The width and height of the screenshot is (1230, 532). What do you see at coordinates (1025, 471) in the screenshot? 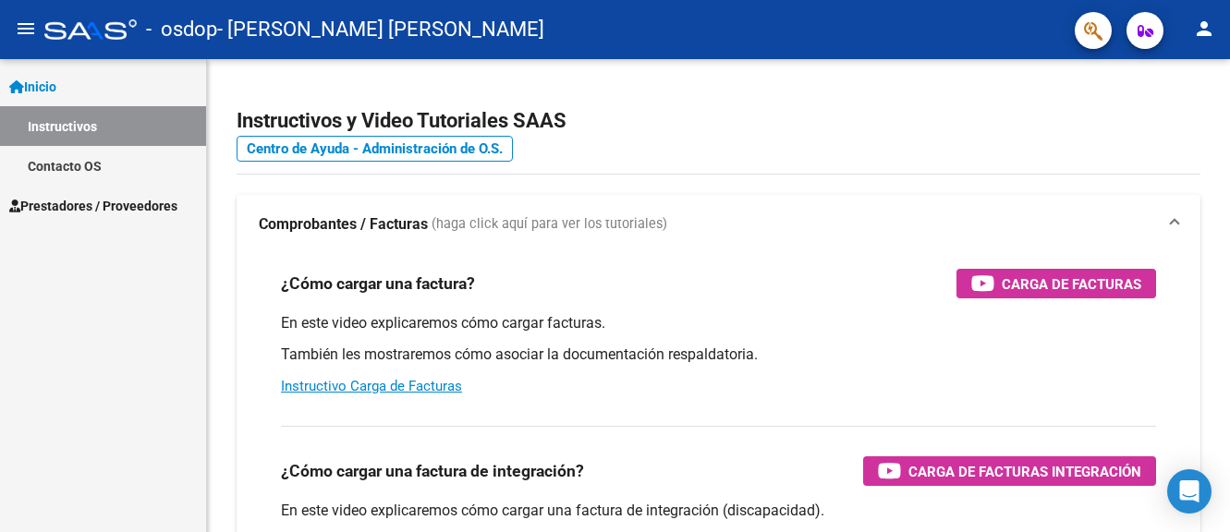
I see `span: Carga de Facturas Integración` at bounding box center [1025, 471].